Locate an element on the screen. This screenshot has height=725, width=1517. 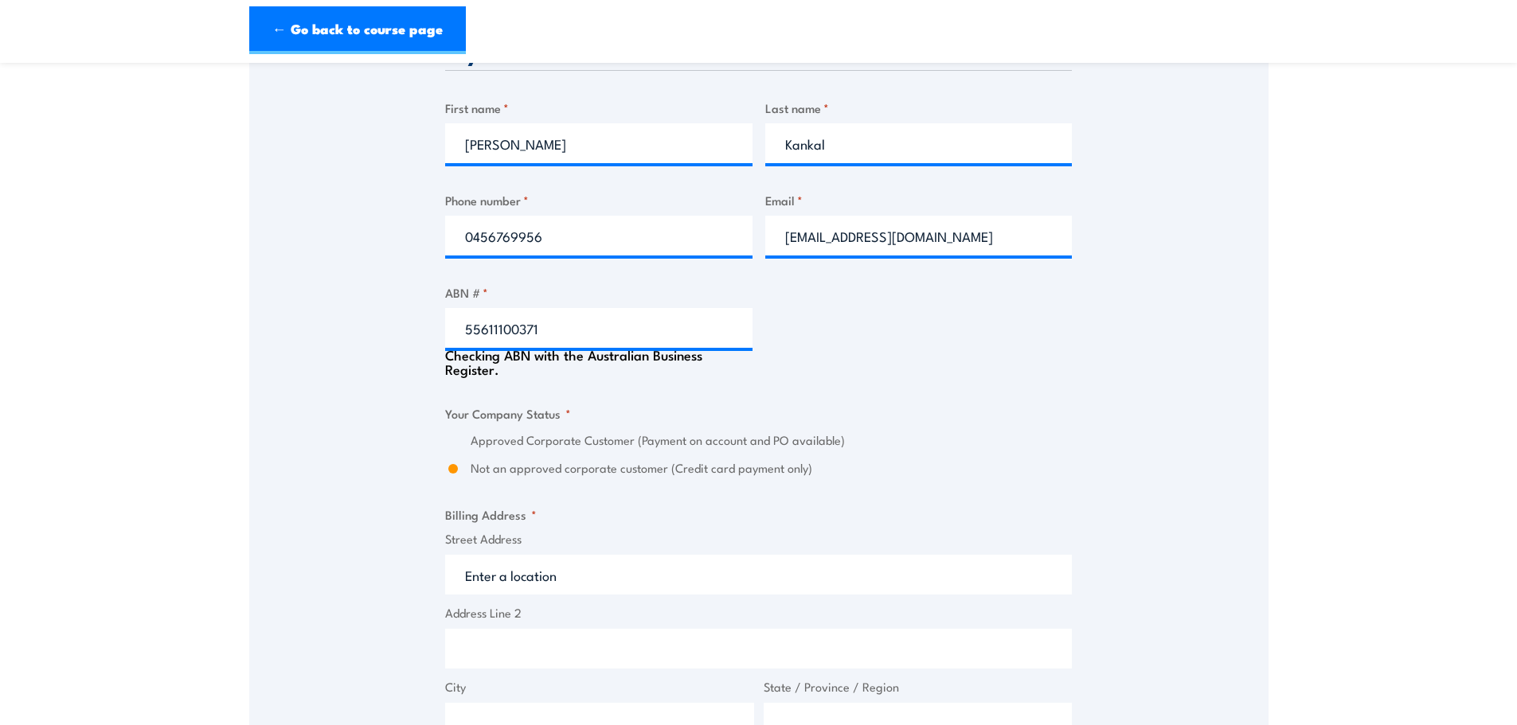
label: Last name is located at coordinates (919, 107).